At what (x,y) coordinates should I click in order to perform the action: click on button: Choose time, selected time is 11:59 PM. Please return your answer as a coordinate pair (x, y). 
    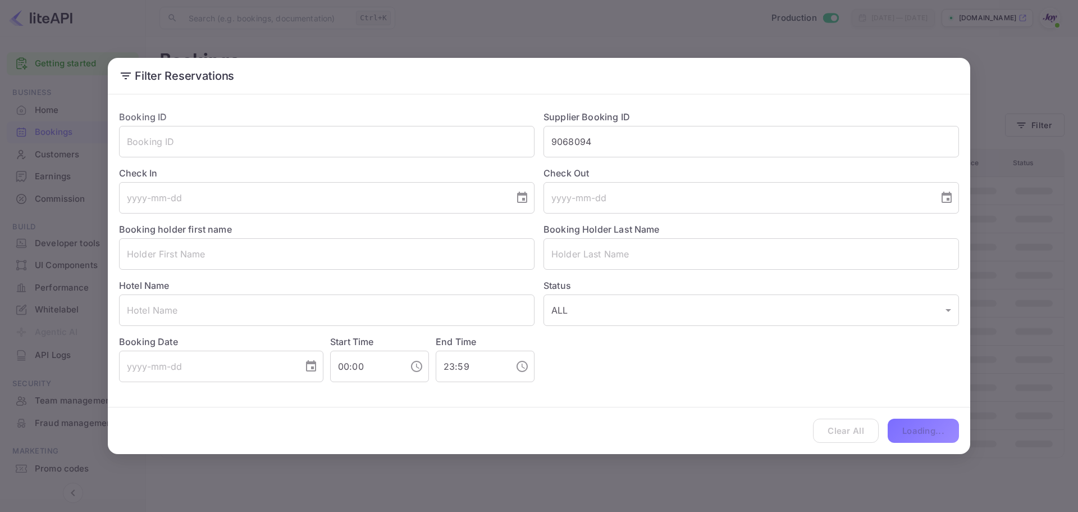
    Looking at the image, I should click on (522, 366).